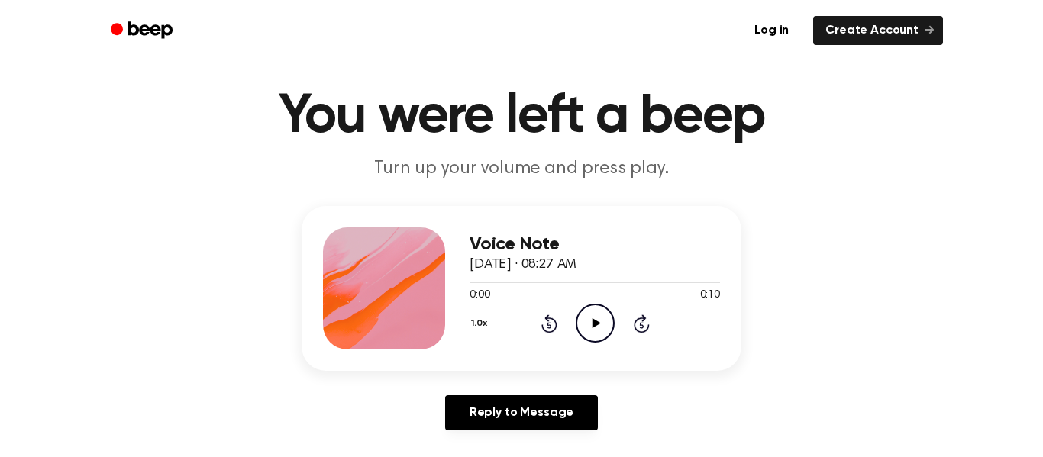  What do you see at coordinates (521, 117) in the screenshot?
I see `h1: You were left a beep` at bounding box center [521, 117].